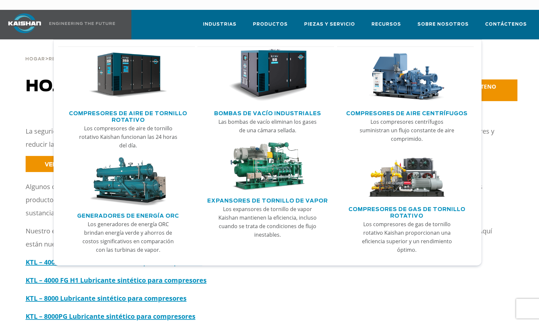 The height and width of the screenshot is (323, 539). Describe the element at coordinates (329, 27) in the screenshot. I see `a: Piezas y servicio` at that location.